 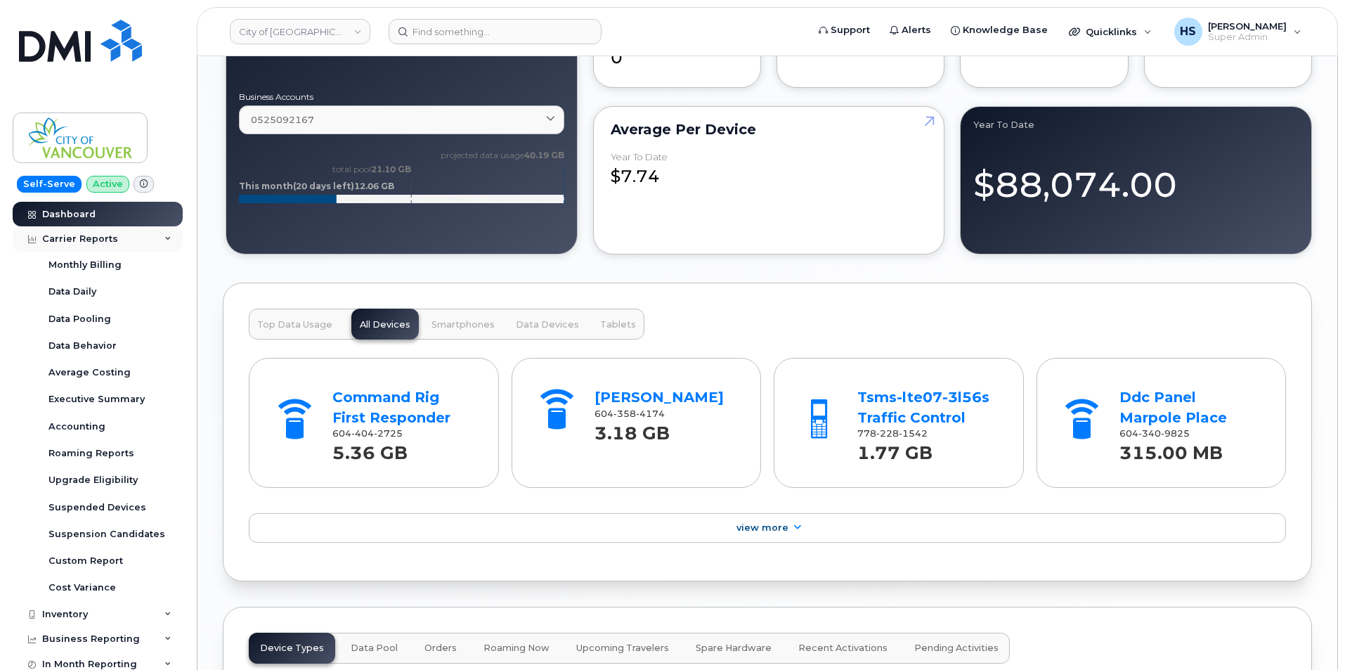 What do you see at coordinates (618, 325) in the screenshot?
I see `span: Tablets` at bounding box center [618, 325].